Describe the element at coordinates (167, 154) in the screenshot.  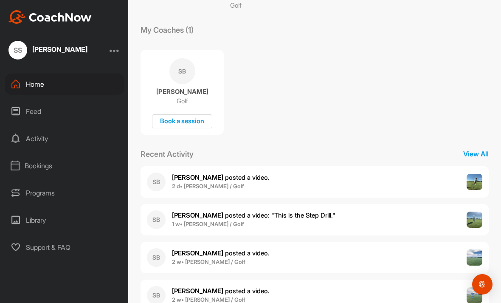
I see `p: Recent Activity` at that location.